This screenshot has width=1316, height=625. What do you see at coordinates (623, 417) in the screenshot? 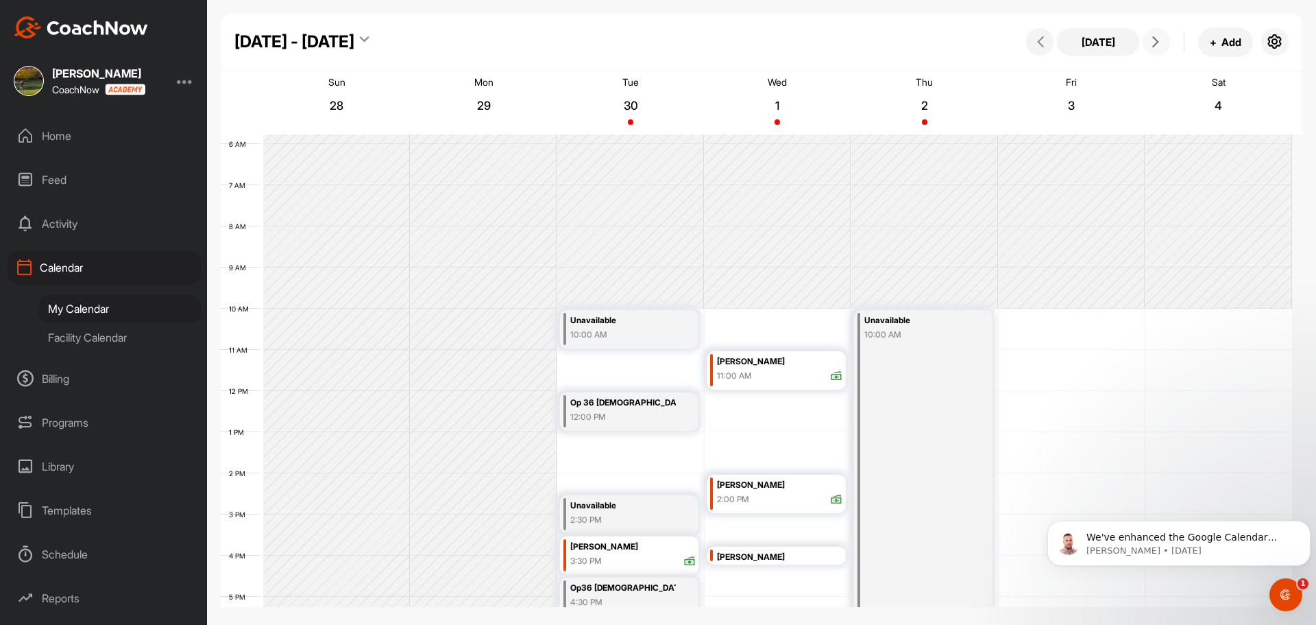
I see `div: 12:00 PM` at bounding box center [623, 417].